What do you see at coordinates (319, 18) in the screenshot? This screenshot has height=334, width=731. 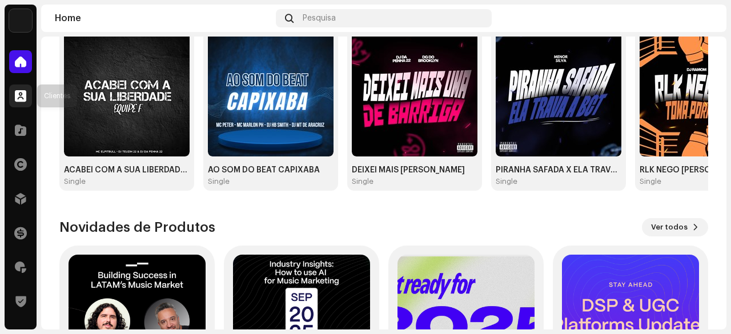 I see `span: Pesquisa` at bounding box center [319, 18].